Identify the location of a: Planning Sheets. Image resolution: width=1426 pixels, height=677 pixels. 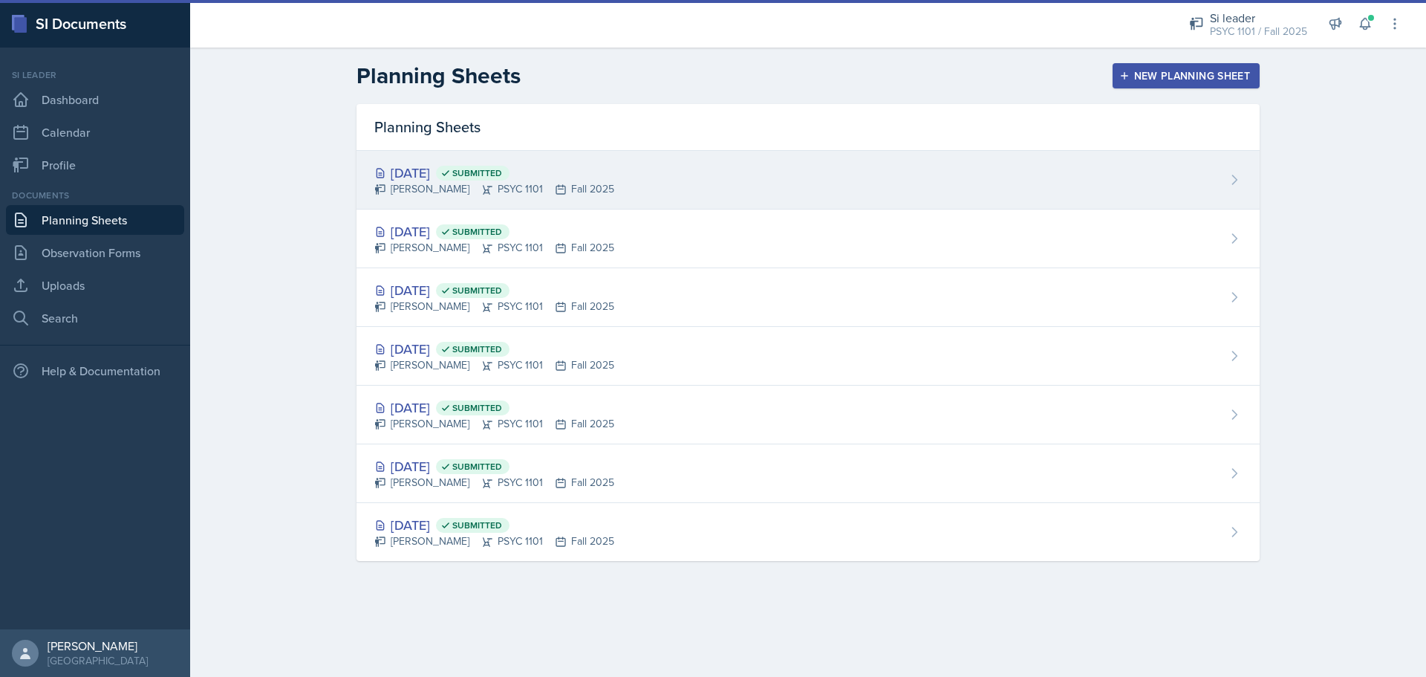
(95, 220).